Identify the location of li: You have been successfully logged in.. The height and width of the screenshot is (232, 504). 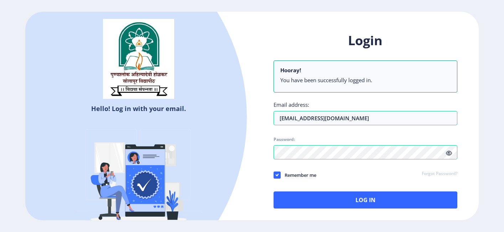
(365, 80).